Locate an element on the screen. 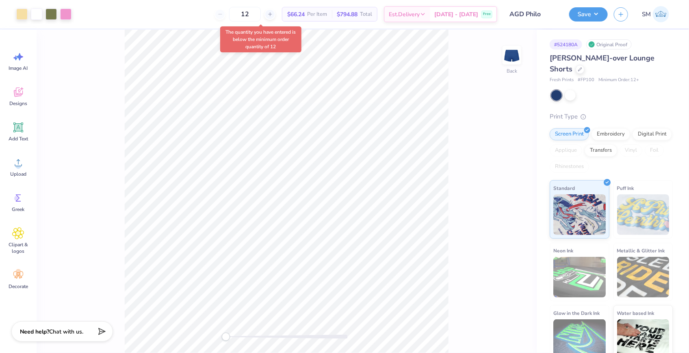 This screenshot has height=353, width=689. span: Est. Delivery is located at coordinates (404, 14).